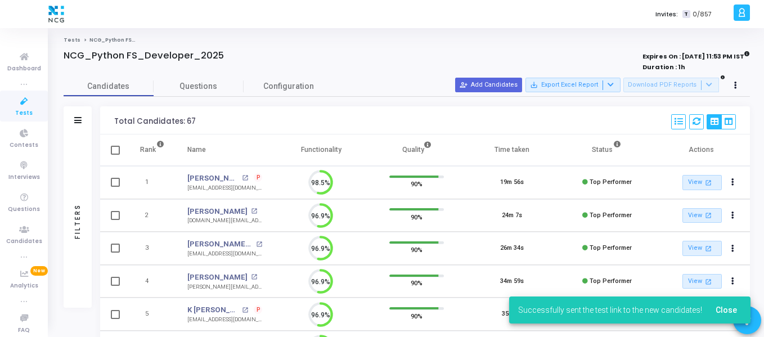 The height and width of the screenshot is (337, 764). What do you see at coordinates (610, 310) in the screenshot?
I see `span: Successfully sent the test link to the new candidates!` at bounding box center [610, 310].